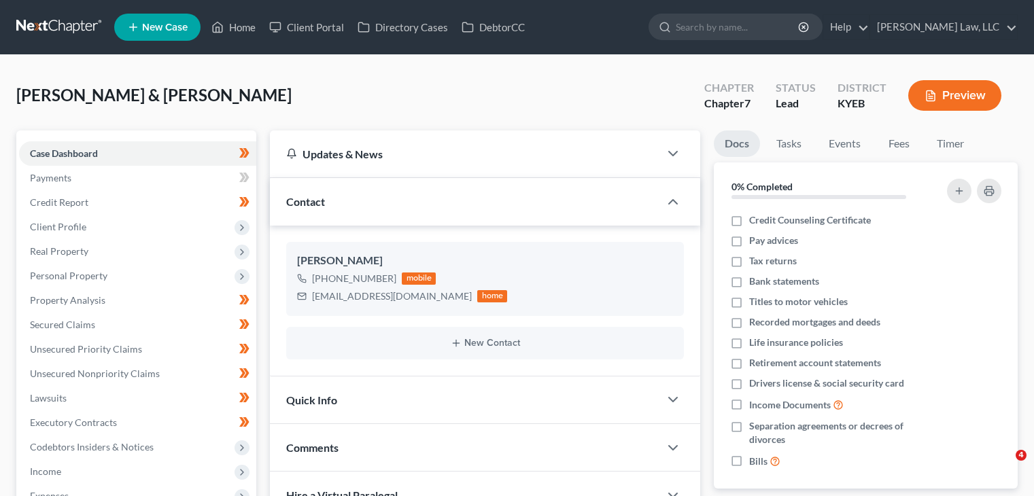  I want to click on div: Updates & News, so click(464, 154).